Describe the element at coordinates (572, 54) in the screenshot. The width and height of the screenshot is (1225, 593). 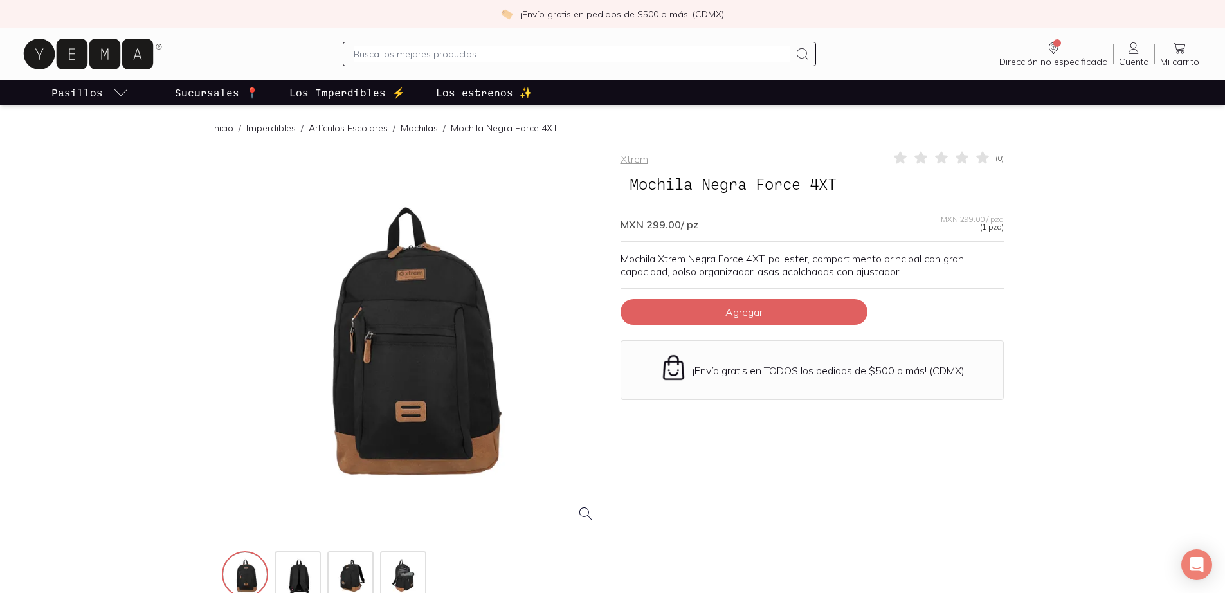
I see `input: Busca los mejores productos` at that location.